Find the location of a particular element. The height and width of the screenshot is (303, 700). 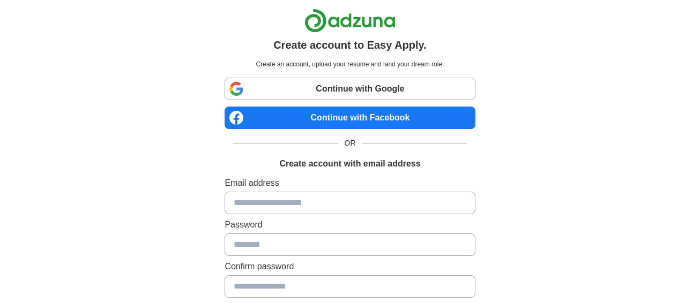

label: Email address is located at coordinates (349, 183).